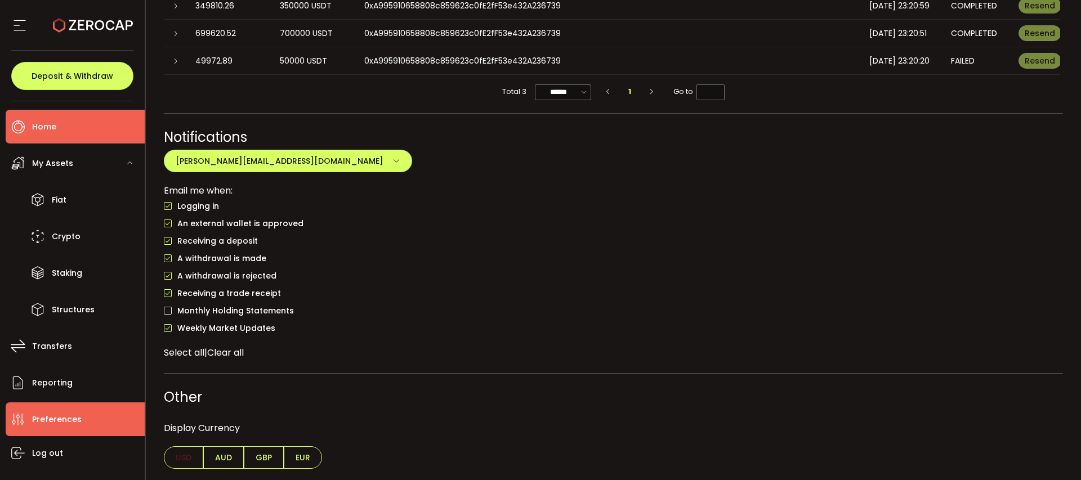 The image size is (1081, 480). What do you see at coordinates (975, 61) in the screenshot?
I see `div: FAILED` at bounding box center [975, 61].